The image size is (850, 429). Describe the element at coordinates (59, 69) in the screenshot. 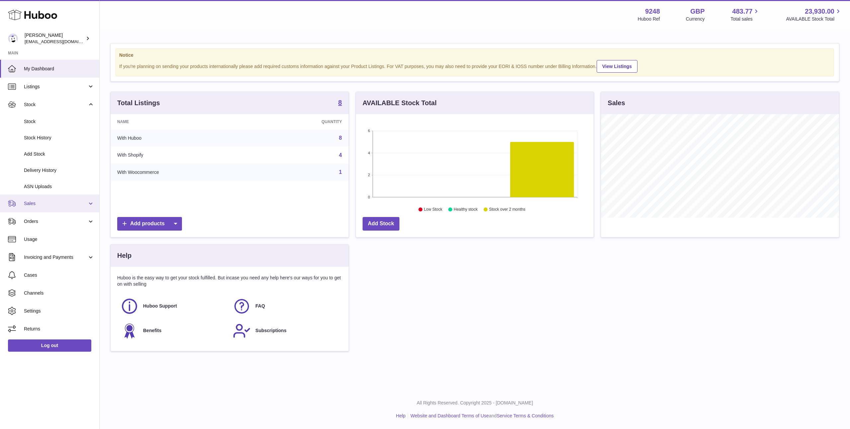

I see `span: My Dashboard` at that location.